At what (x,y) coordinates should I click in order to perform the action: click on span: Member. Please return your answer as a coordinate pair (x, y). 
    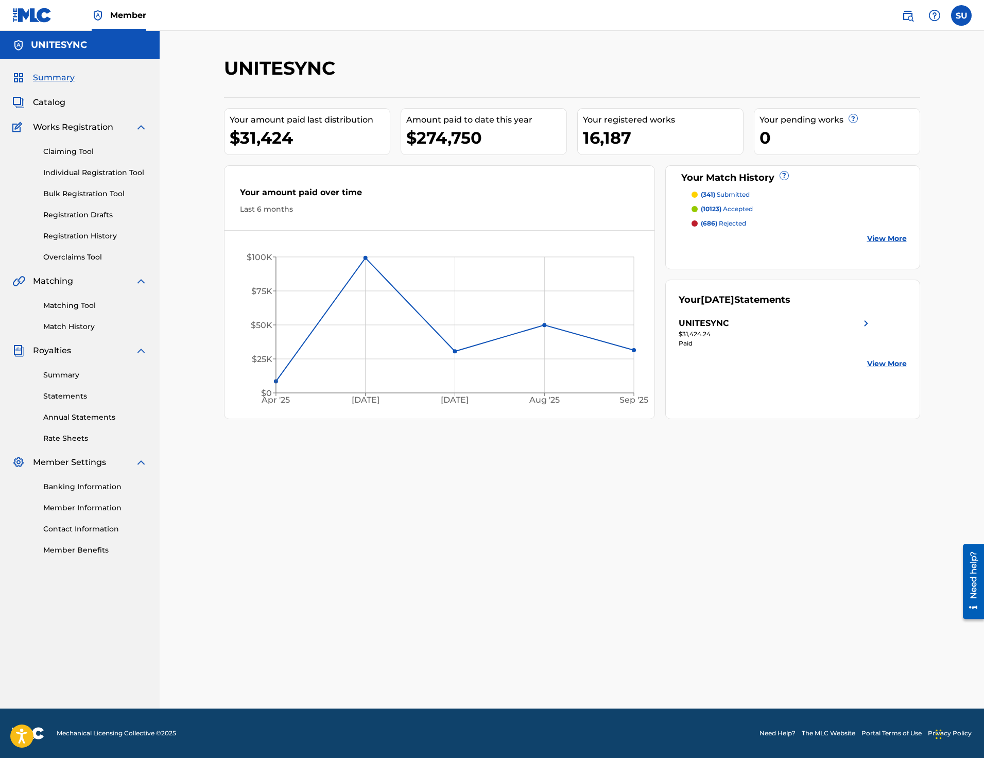
    Looking at the image, I should click on (128, 15).